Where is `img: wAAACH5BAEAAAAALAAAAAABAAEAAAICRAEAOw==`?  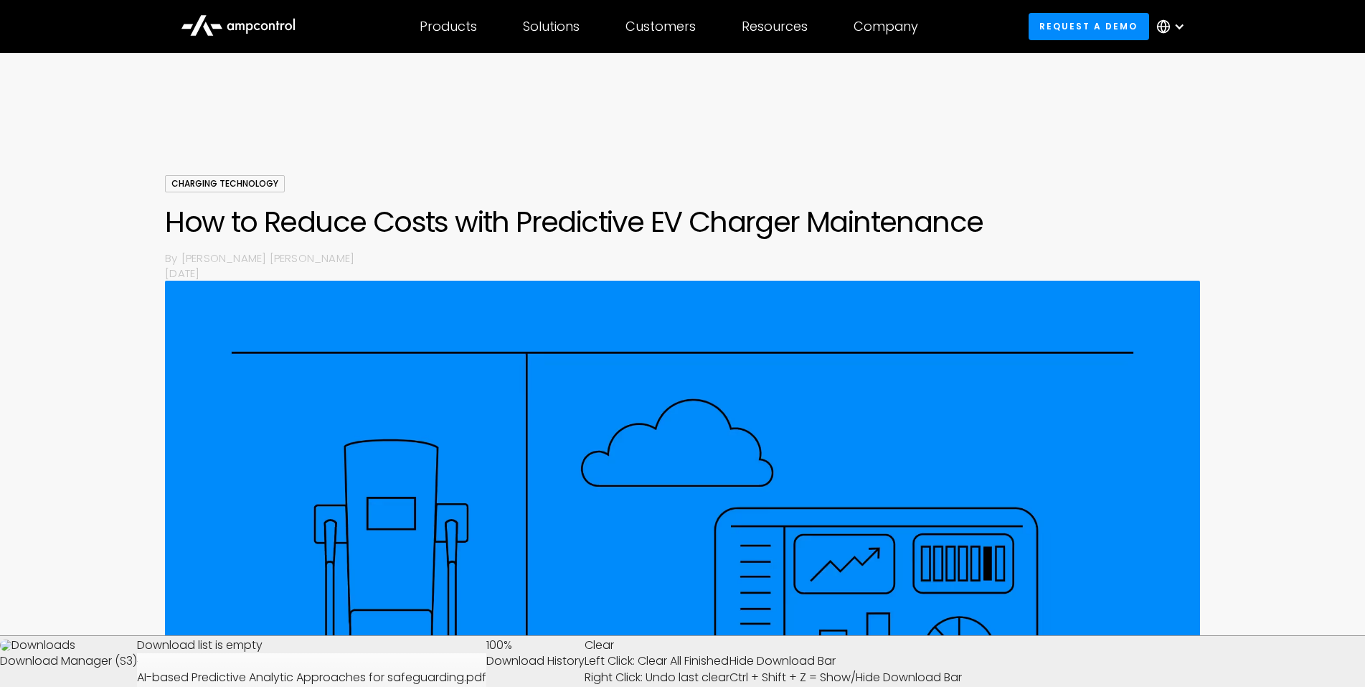
img: wAAACH5BAEAAAAALAAAAAABAAEAAAICRAEAOw== is located at coordinates (137, 661).